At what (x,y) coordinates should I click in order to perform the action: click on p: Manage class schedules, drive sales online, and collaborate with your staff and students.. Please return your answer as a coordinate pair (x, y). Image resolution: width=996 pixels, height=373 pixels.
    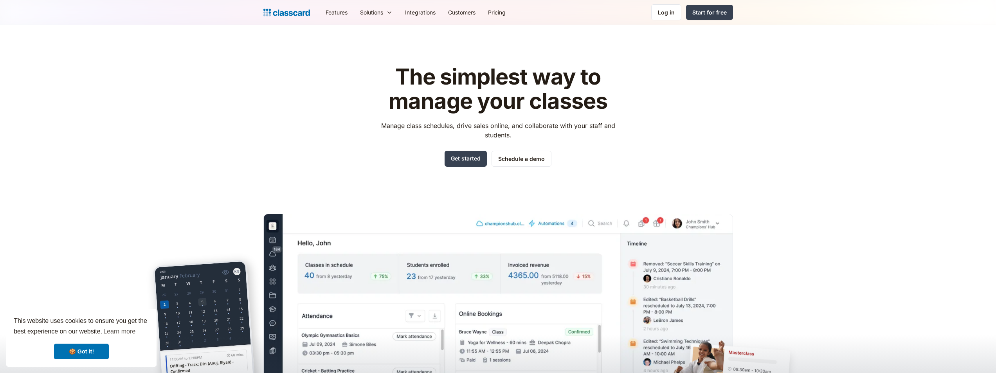
    Looking at the image, I should click on (498, 130).